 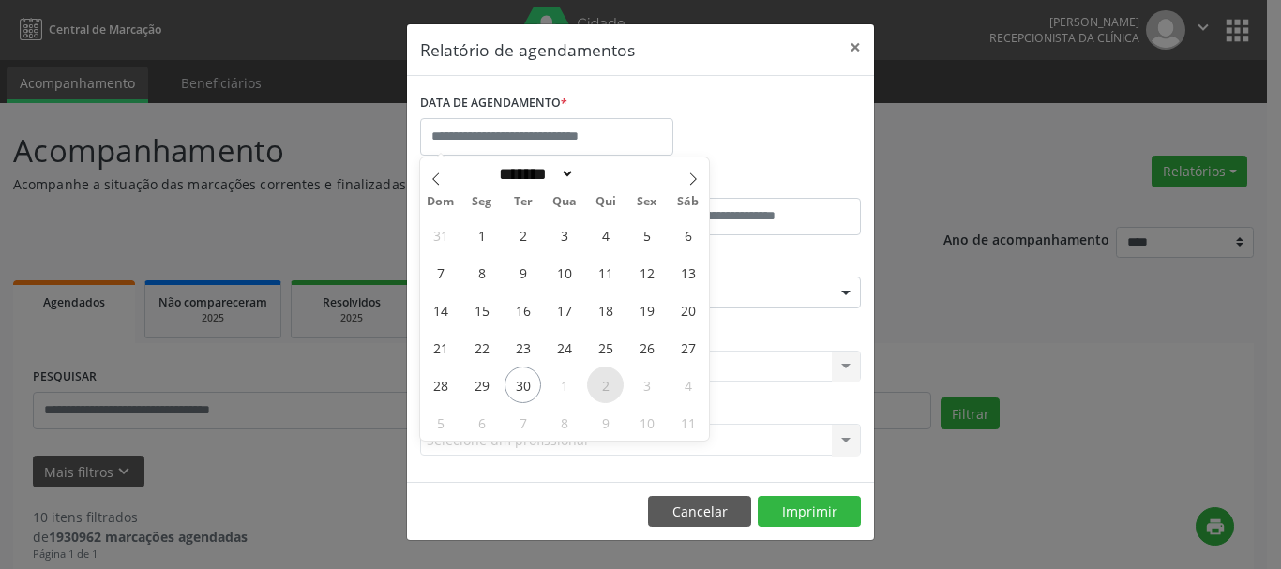 I want to click on span: Dom, so click(x=441, y=202).